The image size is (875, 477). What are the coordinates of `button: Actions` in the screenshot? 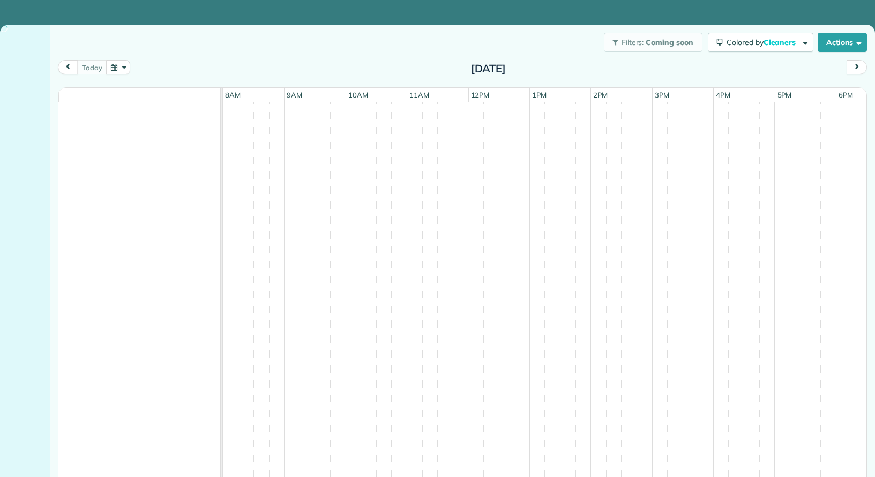 It's located at (842, 42).